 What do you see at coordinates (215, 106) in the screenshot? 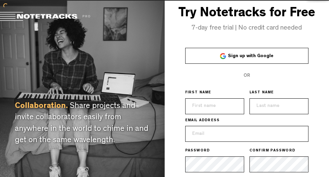
I see `input: First name` at bounding box center [215, 106].